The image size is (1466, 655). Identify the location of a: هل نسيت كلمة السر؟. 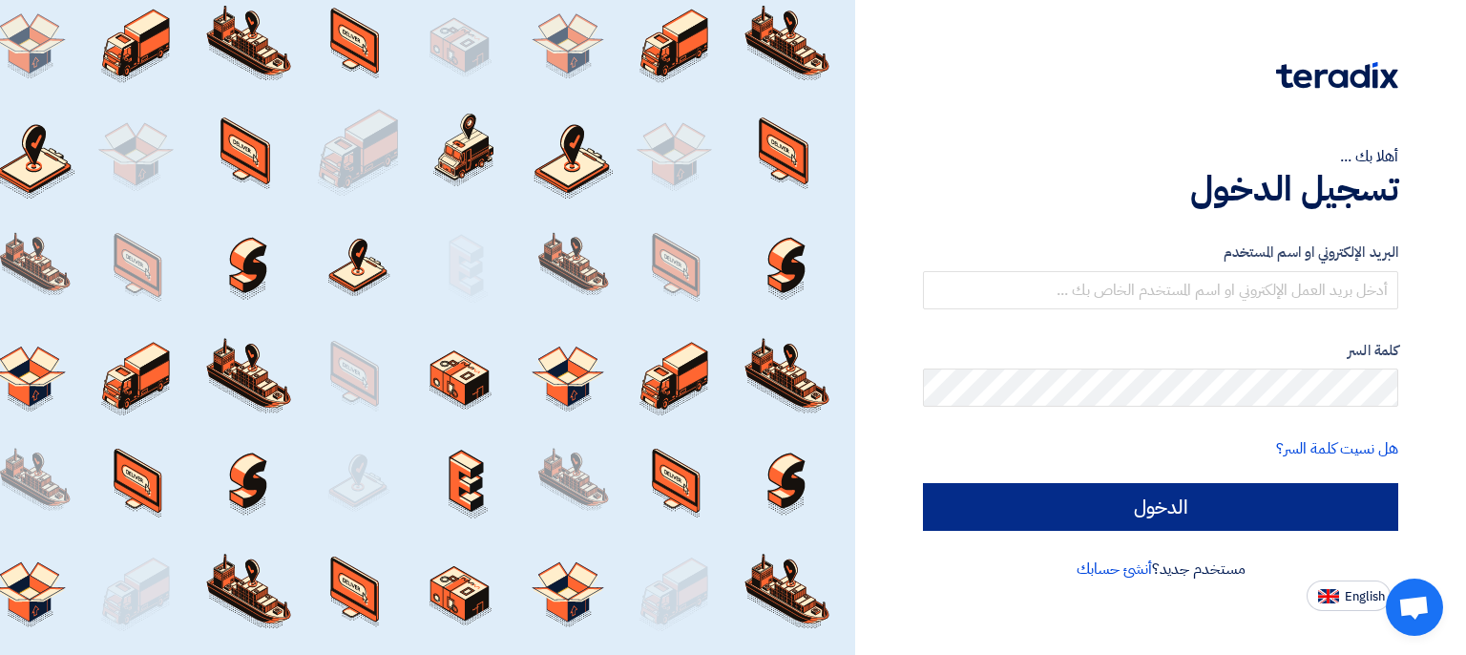
(1337, 448).